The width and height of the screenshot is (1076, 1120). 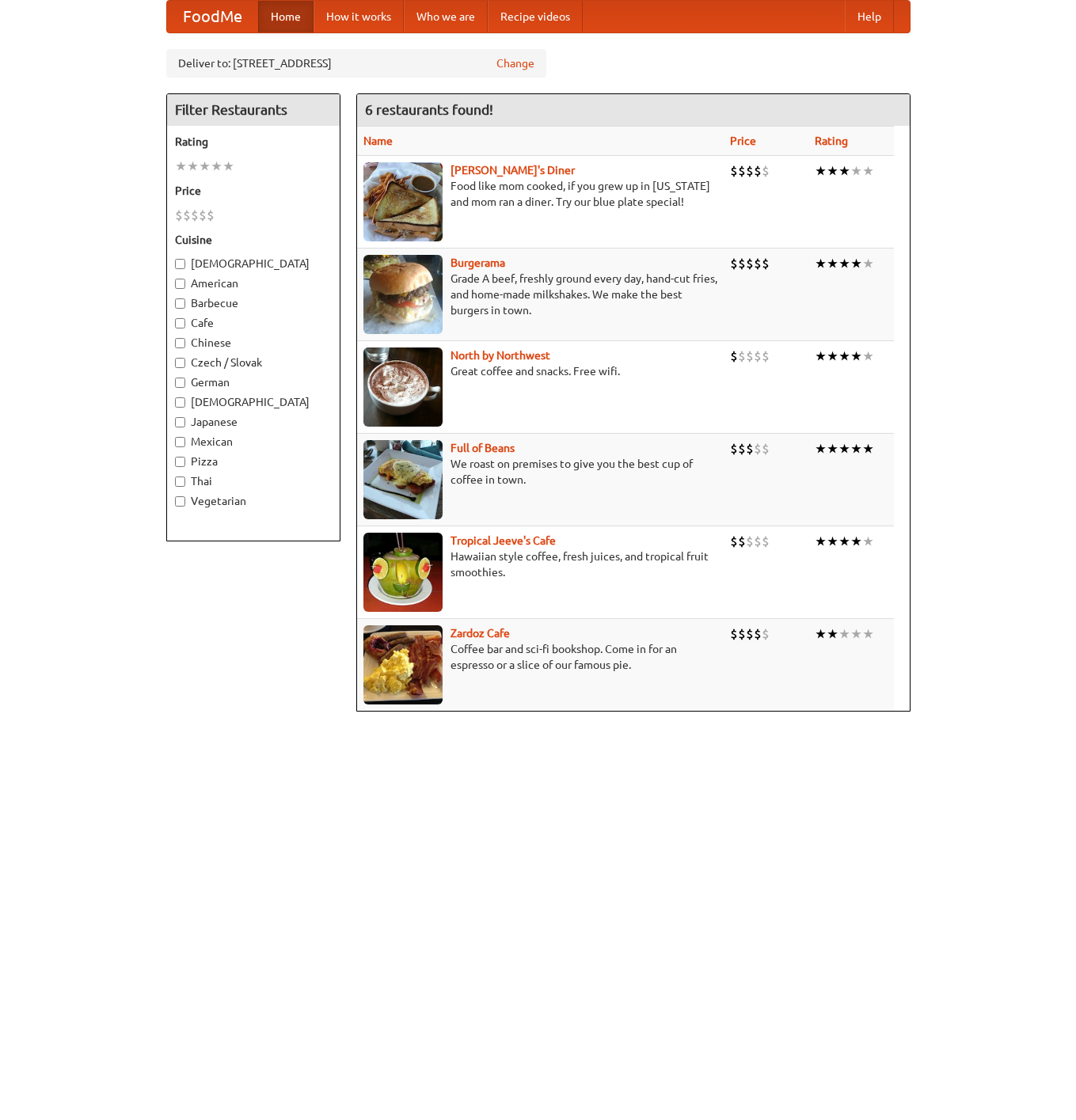 What do you see at coordinates (480, 634) in the screenshot?
I see `b: Zardoz Cafe` at bounding box center [480, 634].